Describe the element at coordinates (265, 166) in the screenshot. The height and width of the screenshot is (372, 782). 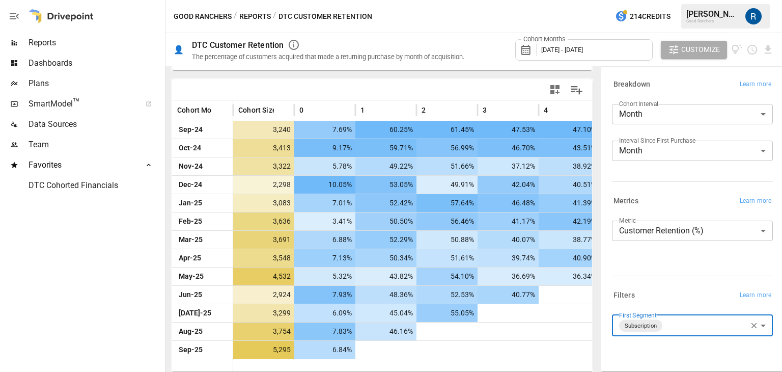
I see `span: 3,322` at that location.